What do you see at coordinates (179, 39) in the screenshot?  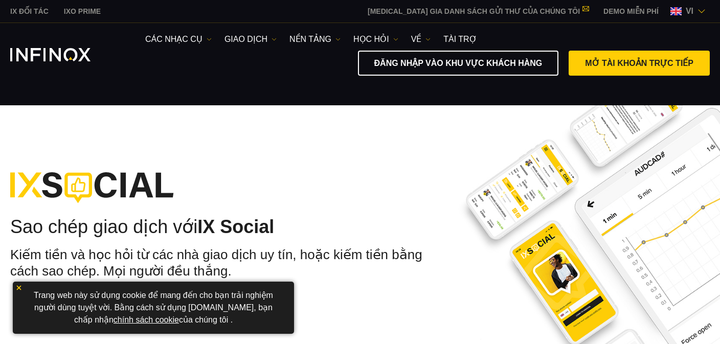 I see `a: Các nhạc cụ` at bounding box center [179, 39].